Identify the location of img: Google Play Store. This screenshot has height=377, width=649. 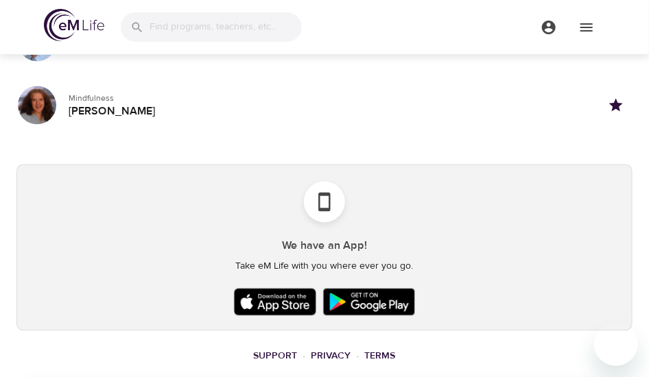
(369, 302).